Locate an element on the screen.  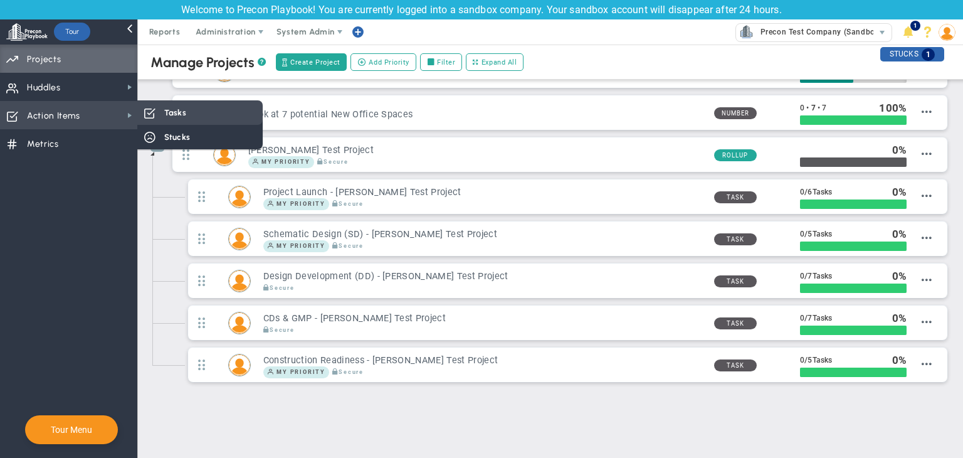
img: 64089.Person.photo is located at coordinates (947, 32).